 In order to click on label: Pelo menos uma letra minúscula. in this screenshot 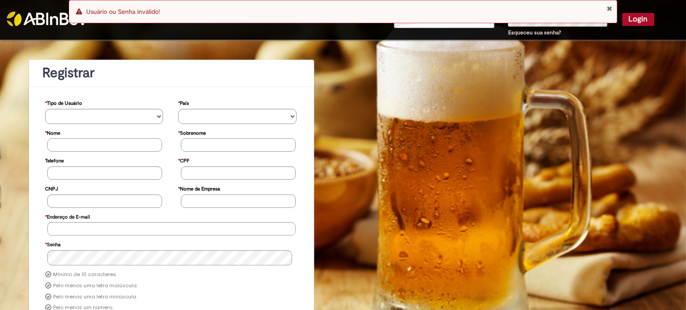, I will do `click(95, 298)`.